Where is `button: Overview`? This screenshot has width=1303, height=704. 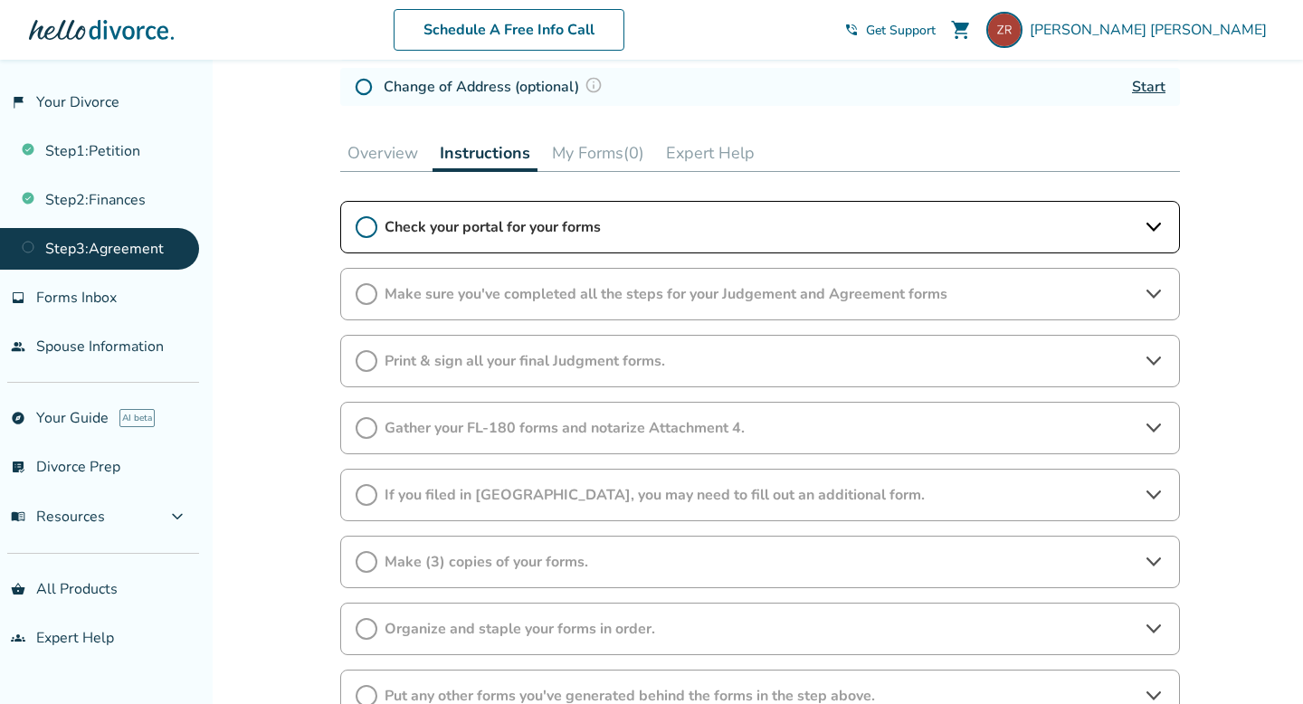
button: Overview is located at coordinates (383, 153).